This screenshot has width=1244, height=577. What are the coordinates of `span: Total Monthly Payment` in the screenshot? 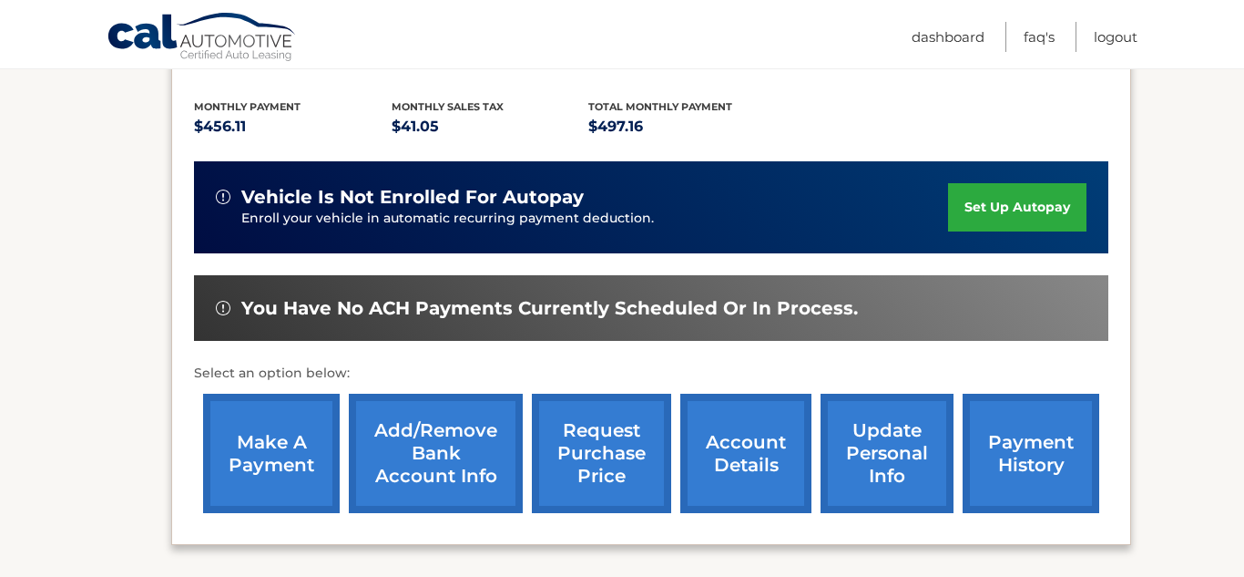 It's located at (660, 107).